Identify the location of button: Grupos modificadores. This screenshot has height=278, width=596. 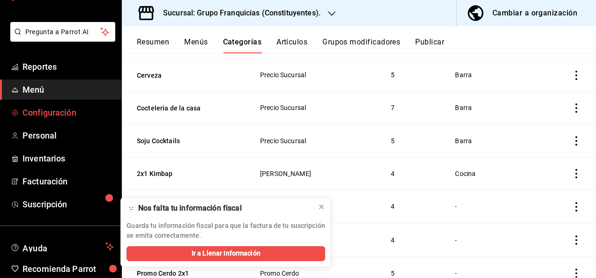
(361, 45).